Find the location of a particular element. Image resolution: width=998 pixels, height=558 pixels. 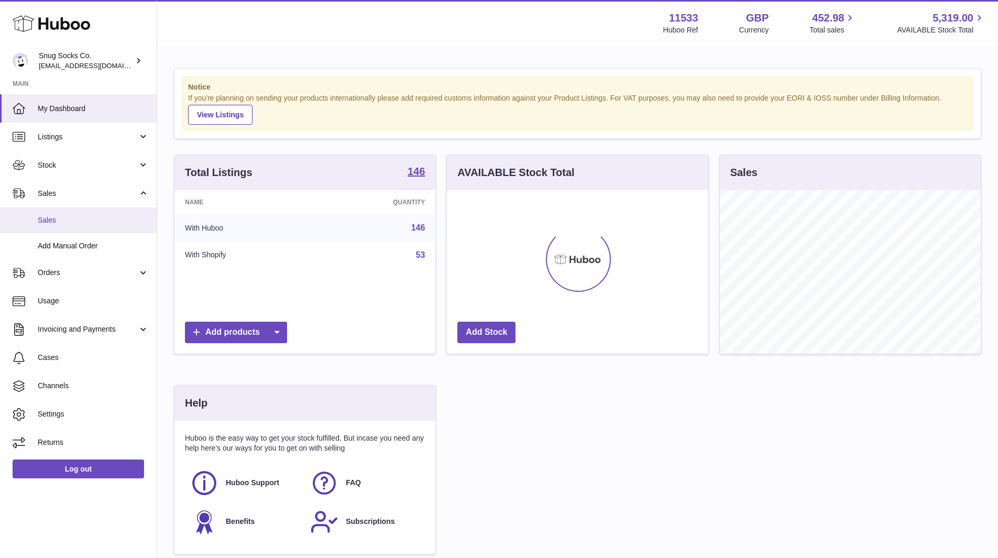

span: Stock is located at coordinates (88, 165).